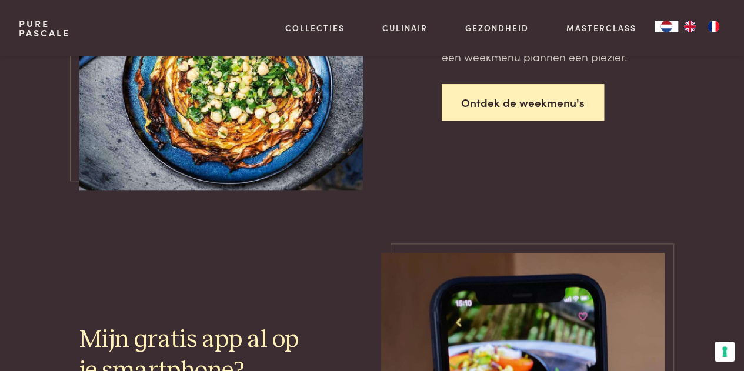 Image resolution: width=744 pixels, height=371 pixels. Describe the element at coordinates (601, 28) in the screenshot. I see `a: Masterclass` at that location.